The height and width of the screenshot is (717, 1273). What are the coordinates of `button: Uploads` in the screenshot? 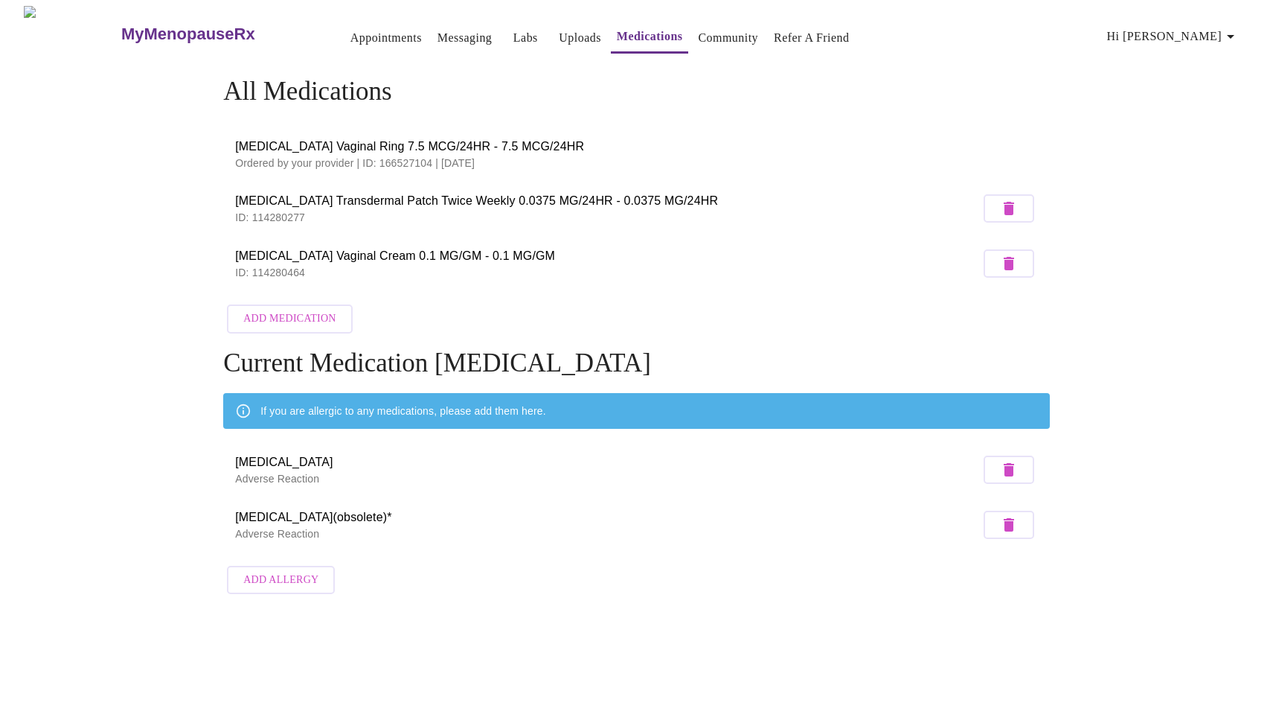 It's located at (580, 38).